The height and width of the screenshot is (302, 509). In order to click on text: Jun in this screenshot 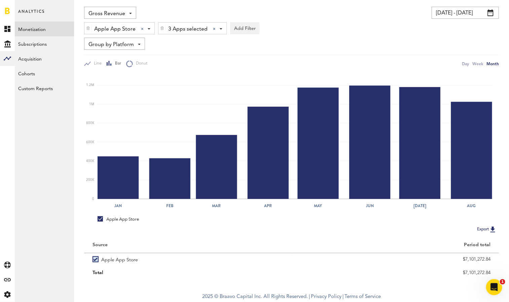, I will do `click(369, 206)`.